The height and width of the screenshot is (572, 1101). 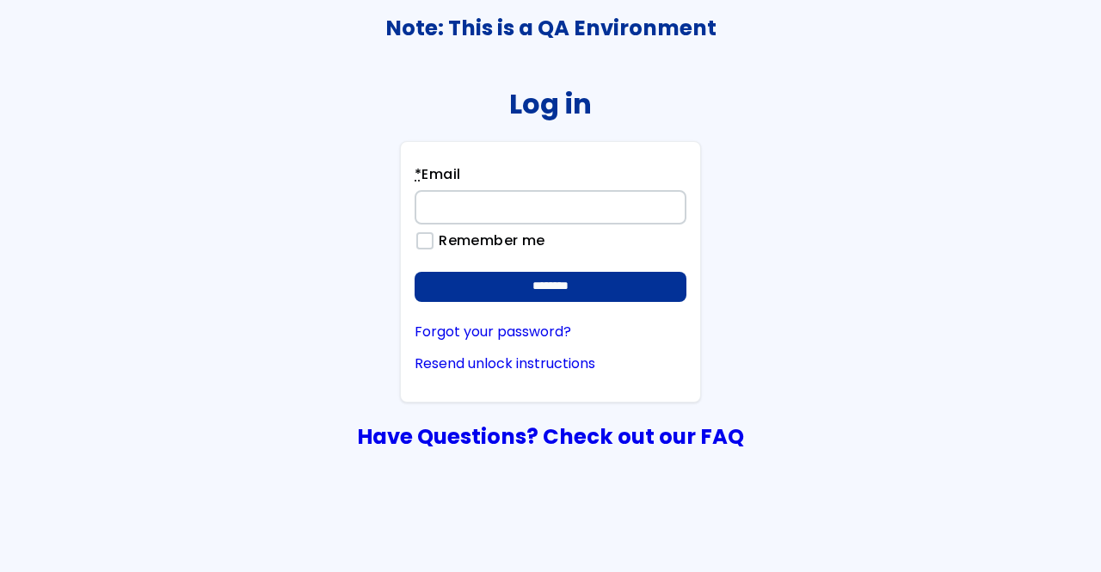 I want to click on a: Forgot your password?, so click(x=550, y=332).